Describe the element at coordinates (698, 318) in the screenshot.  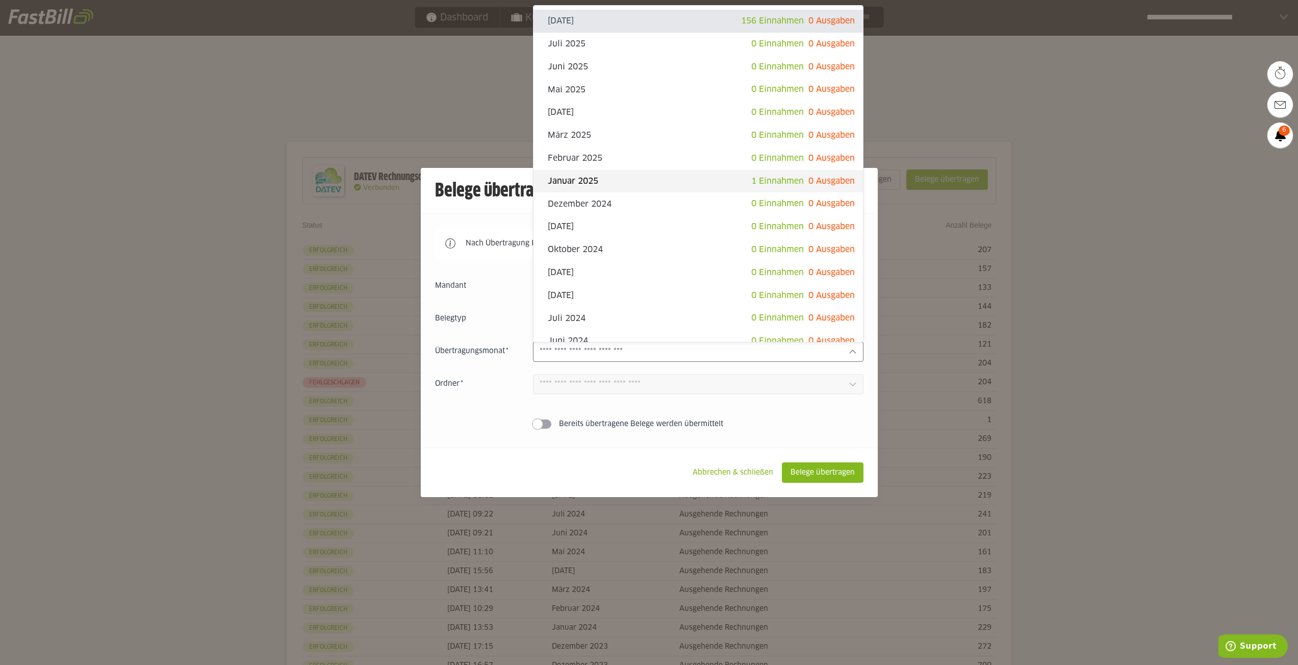
I see `sl-option: Juli 2024` at that location.